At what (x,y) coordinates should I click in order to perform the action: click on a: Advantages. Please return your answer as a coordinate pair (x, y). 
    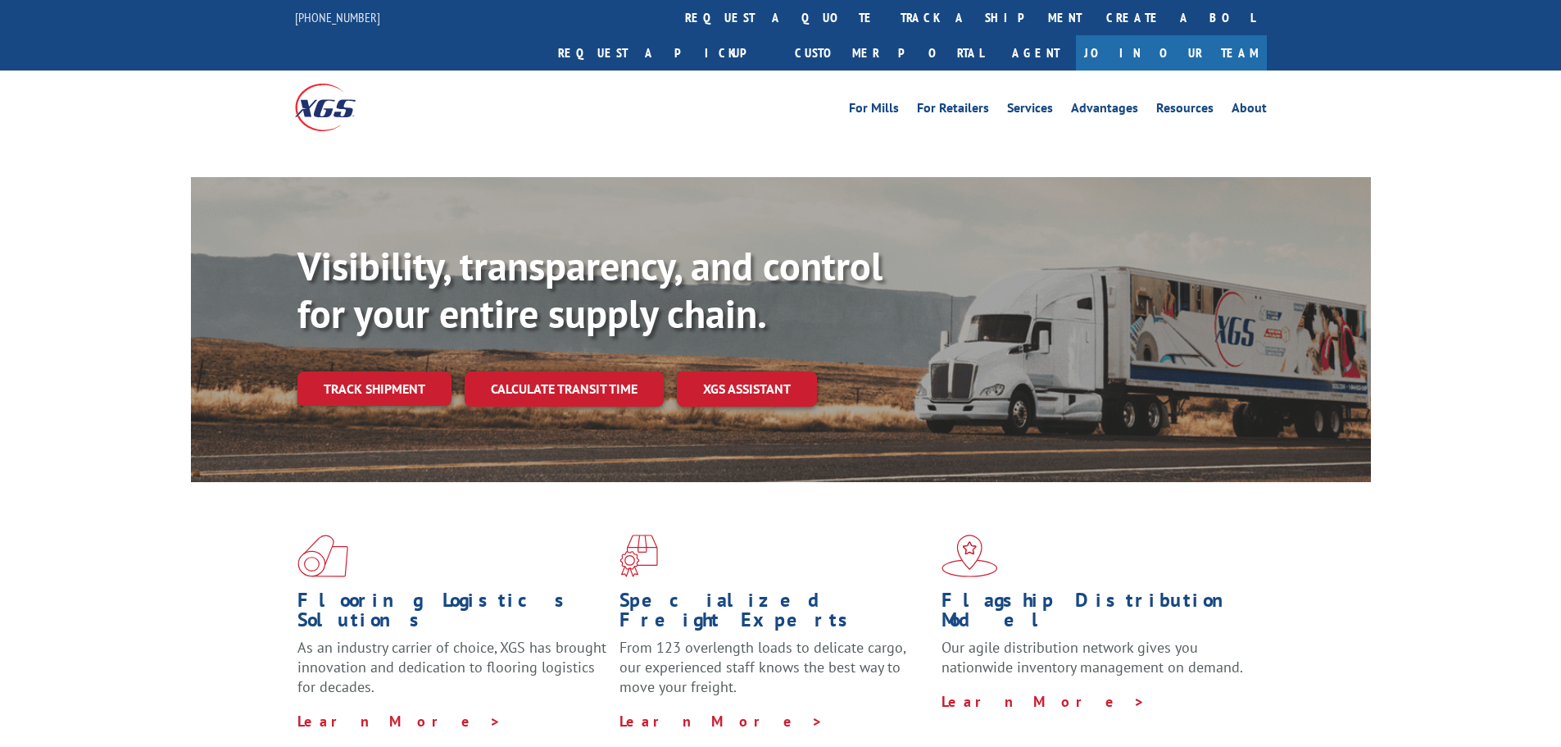
    Looking at the image, I should click on (1105, 111).